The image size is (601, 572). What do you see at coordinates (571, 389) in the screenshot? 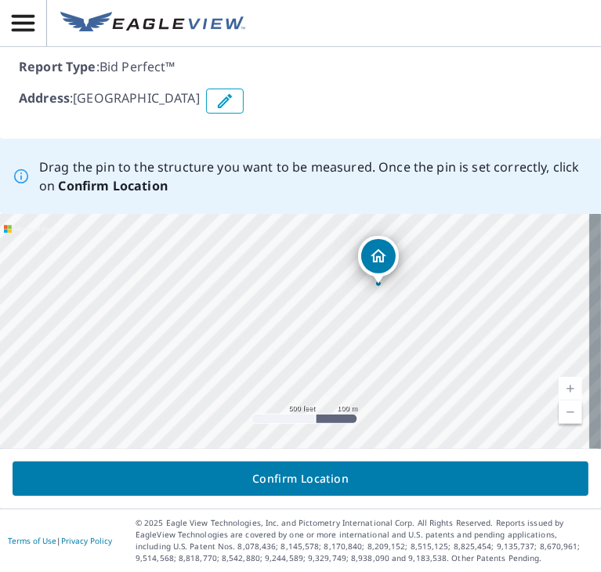
I see `a: Current Level 16, Zoom In` at bounding box center [571, 389].